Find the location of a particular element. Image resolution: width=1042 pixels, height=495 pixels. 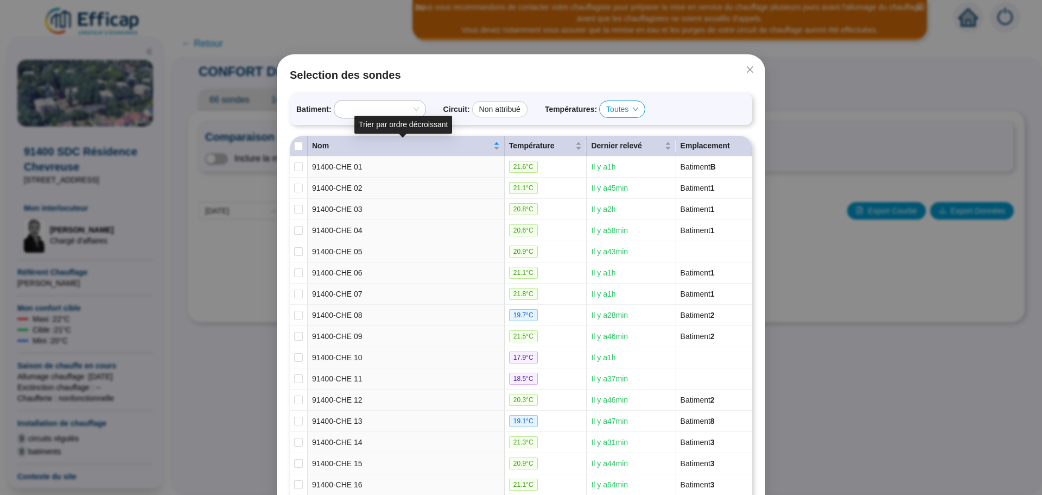

span: Il y a 58 min is located at coordinates (610, 230).